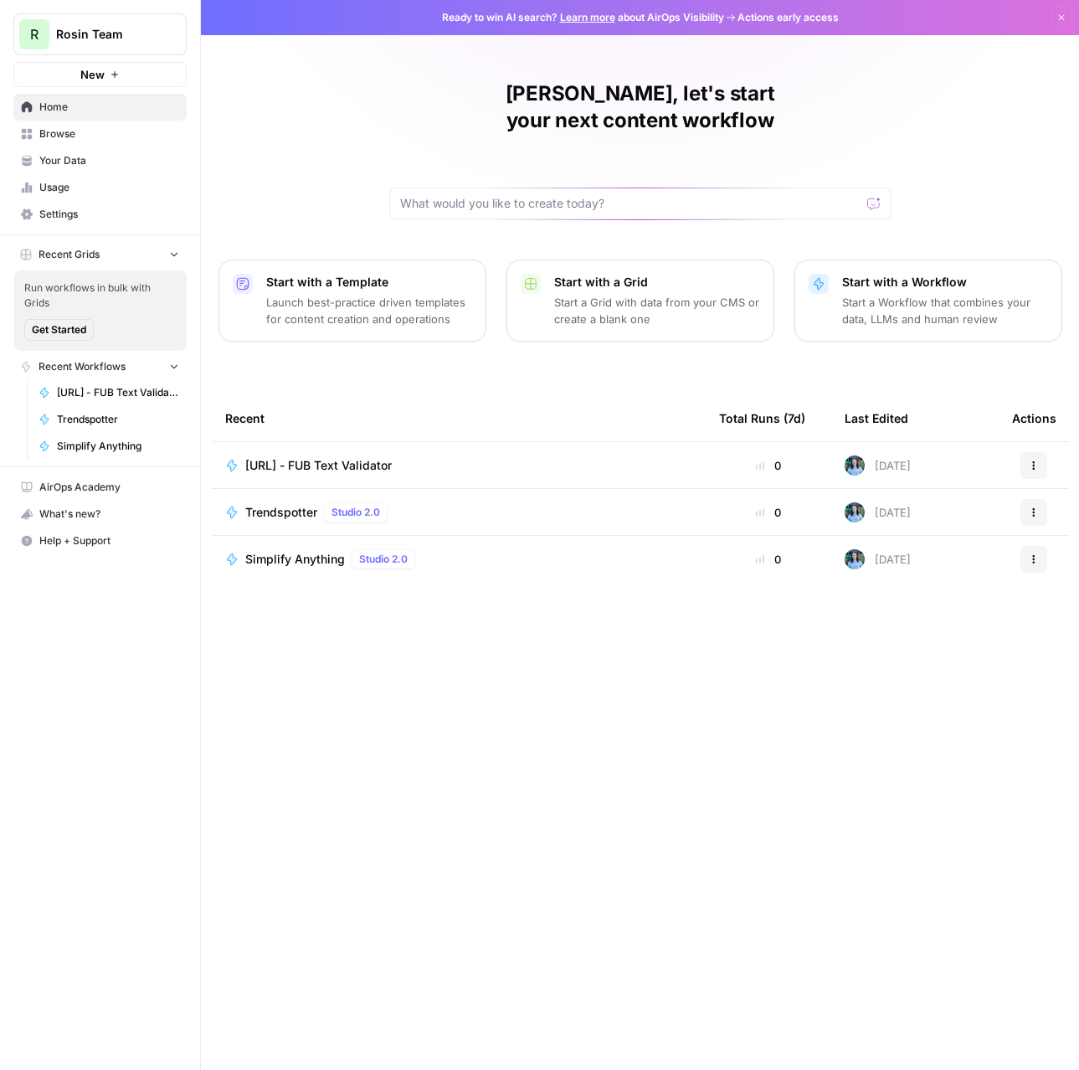  I want to click on span: Run workflows in bulk with Grids, so click(100, 295).